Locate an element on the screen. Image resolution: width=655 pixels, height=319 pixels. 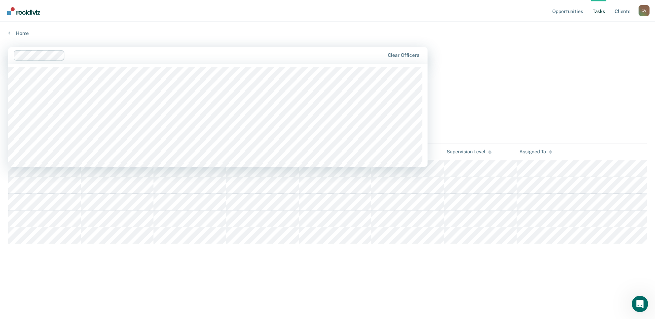
div: Clear officers is located at coordinates (403, 55).